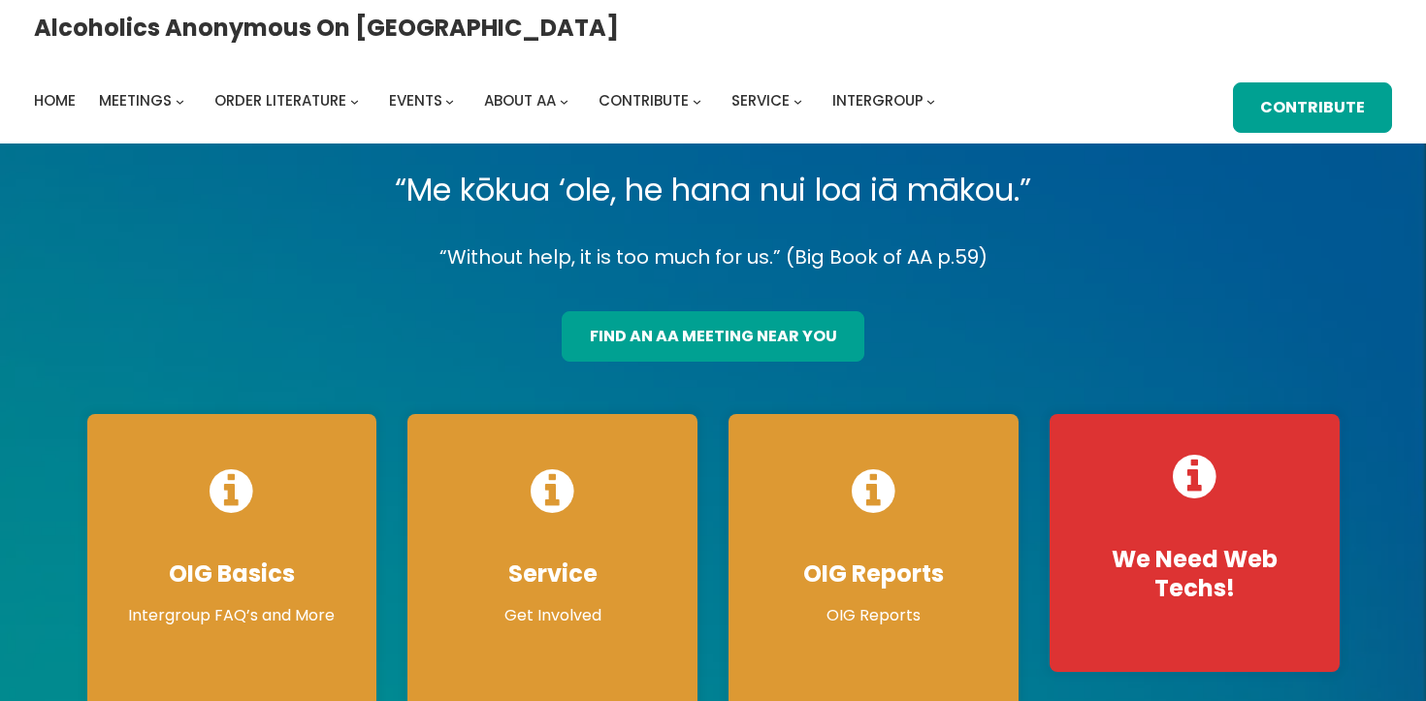 The width and height of the screenshot is (1426, 701). I want to click on button: Intergroup submenu, so click(930, 100).